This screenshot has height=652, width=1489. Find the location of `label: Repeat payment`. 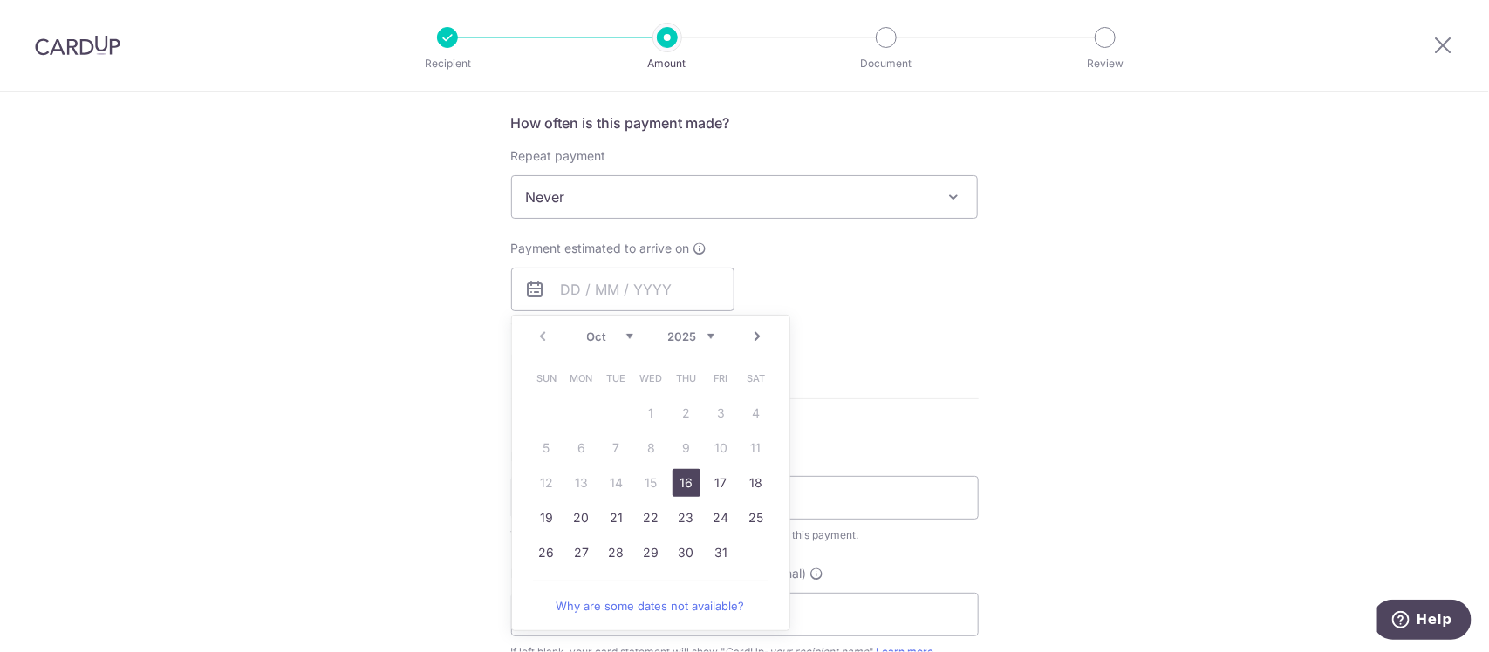

label: Repeat payment is located at coordinates (558, 156).